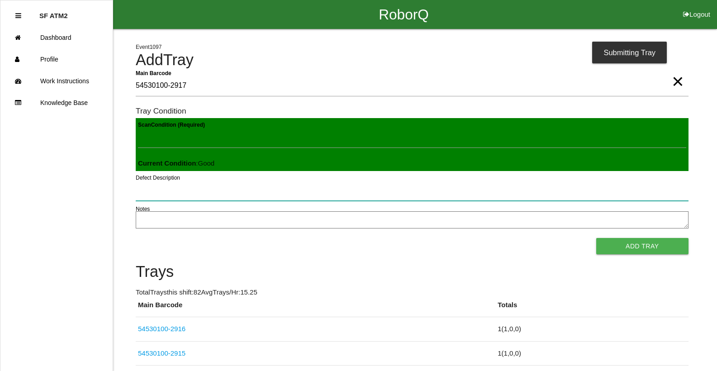  Describe the element at coordinates (153, 73) in the screenshot. I see `b: Main Barcode` at that location.